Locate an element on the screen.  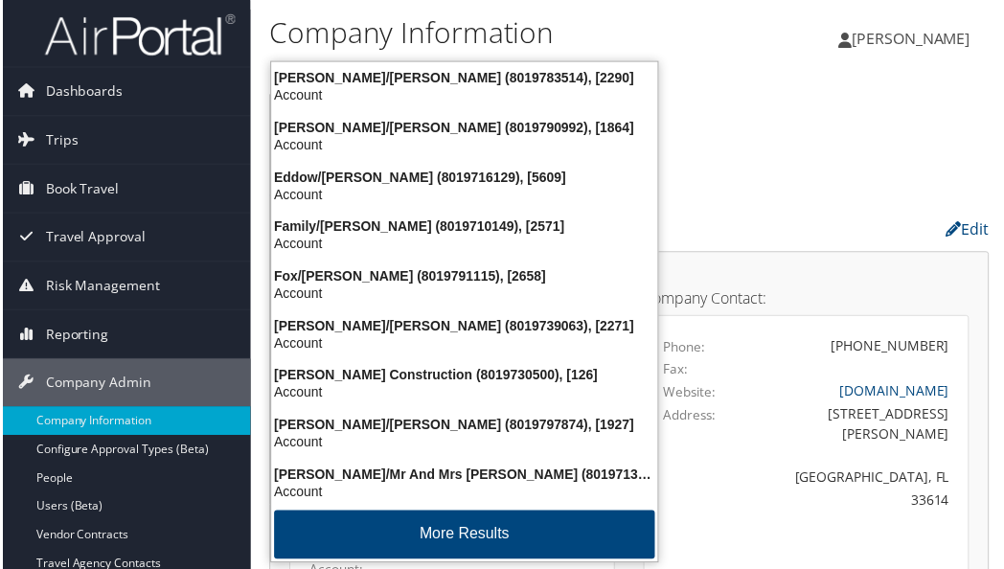
span: Reporting is located at coordinates (75, 336).